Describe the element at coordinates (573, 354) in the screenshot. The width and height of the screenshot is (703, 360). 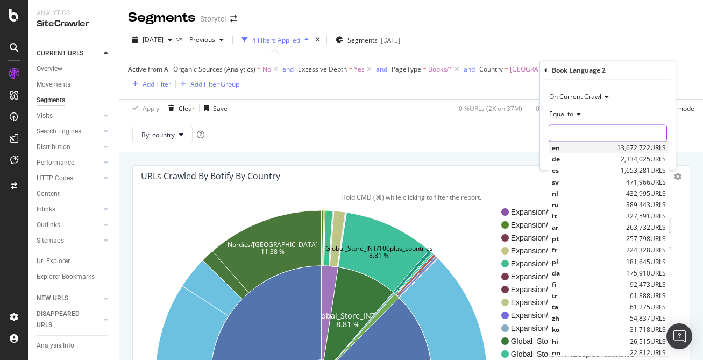
I see `span: Global_Store_INT/100plus_countries` at that location.